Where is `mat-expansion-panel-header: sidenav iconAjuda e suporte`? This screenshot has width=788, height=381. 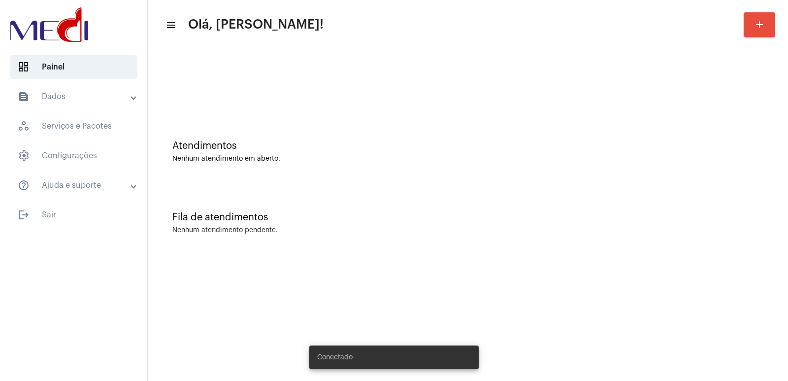
mat-expansion-panel-header: sidenav iconAjuda e suporte is located at coordinates (76, 185).